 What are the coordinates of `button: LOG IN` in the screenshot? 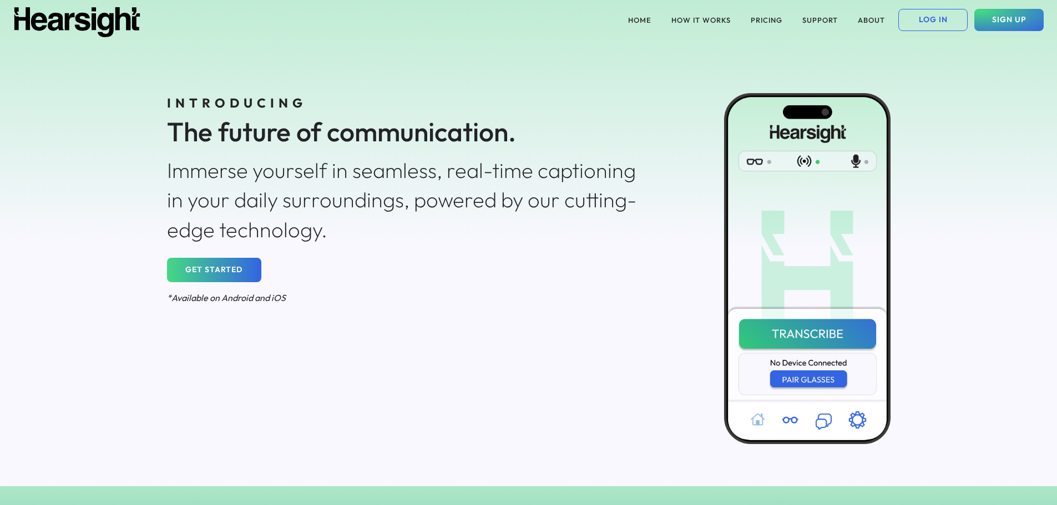 It's located at (932, 20).